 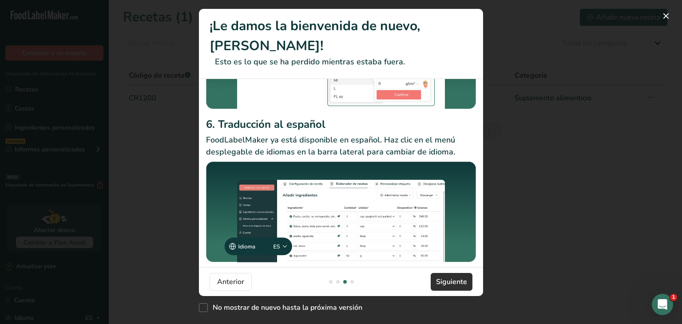 I want to click on font: 1, so click(x=673, y=297).